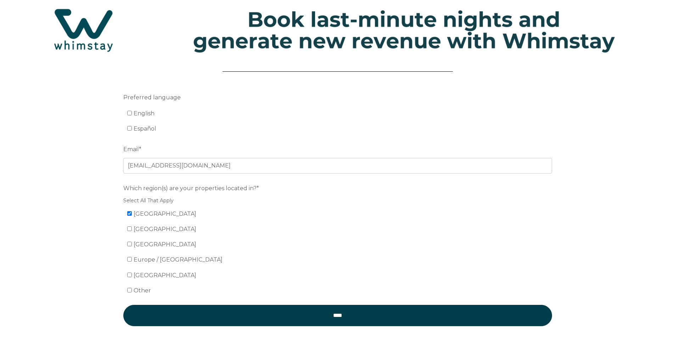 Image resolution: width=675 pixels, height=340 pixels. I want to click on span: Other, so click(142, 290).